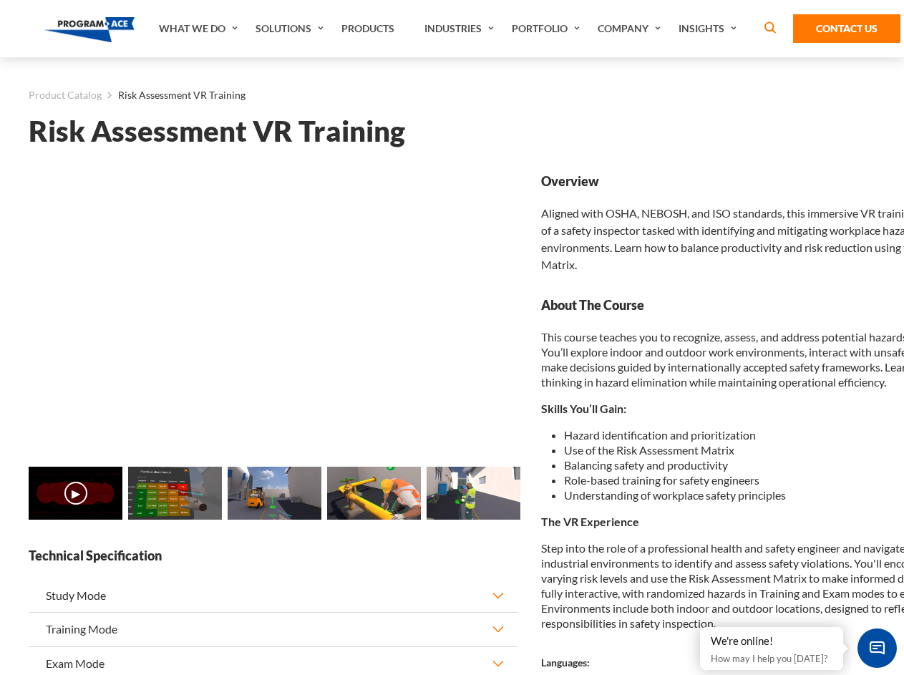 The width and height of the screenshot is (904, 675). What do you see at coordinates (274, 493) in the screenshot?
I see `img: Risk Assessment VR Training - Preview 2` at bounding box center [274, 493].